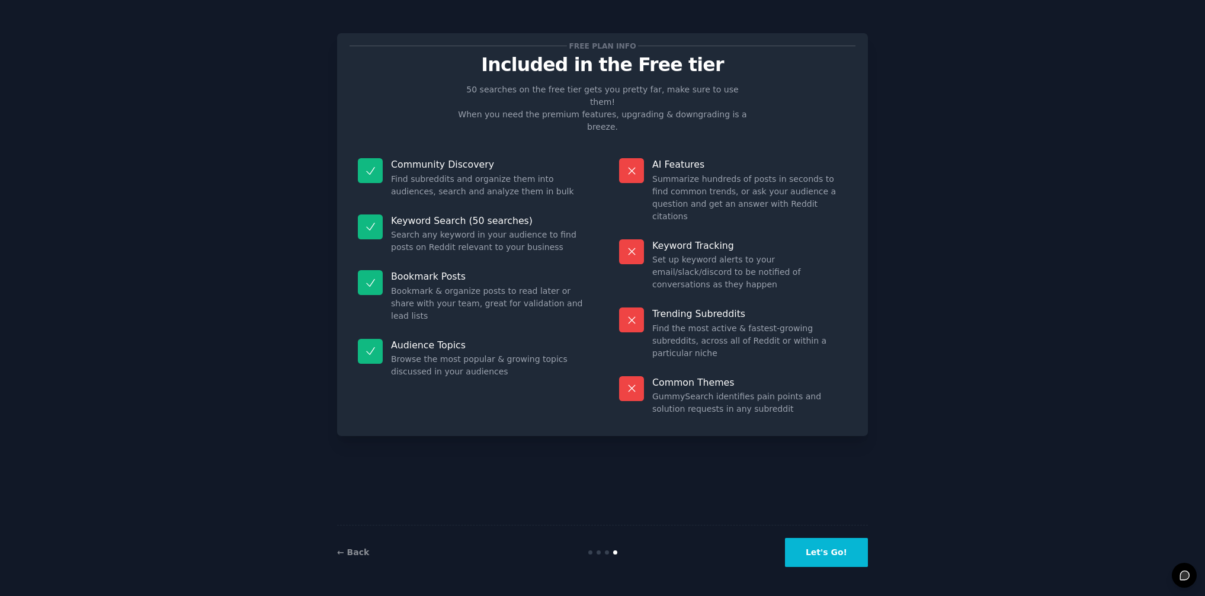 The image size is (1205, 596). Describe the element at coordinates (827, 552) in the screenshot. I see `button: Let's Go!` at that location.